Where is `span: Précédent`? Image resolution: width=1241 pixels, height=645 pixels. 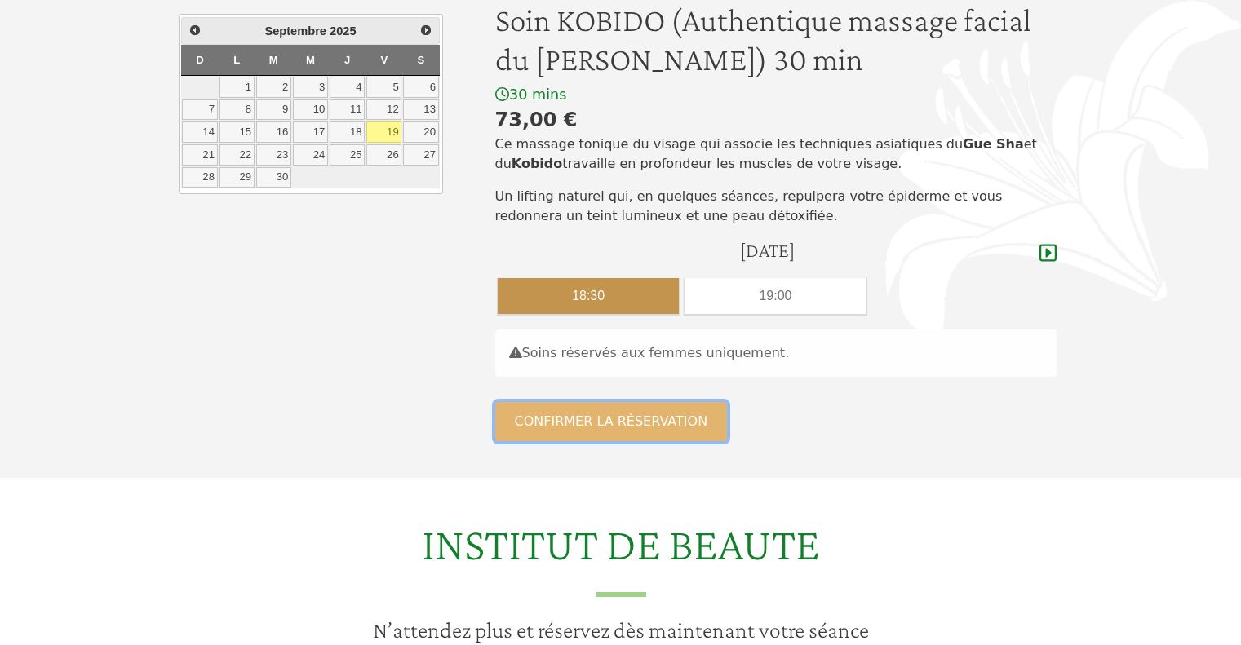 span: Précédent is located at coordinates (195, 30).